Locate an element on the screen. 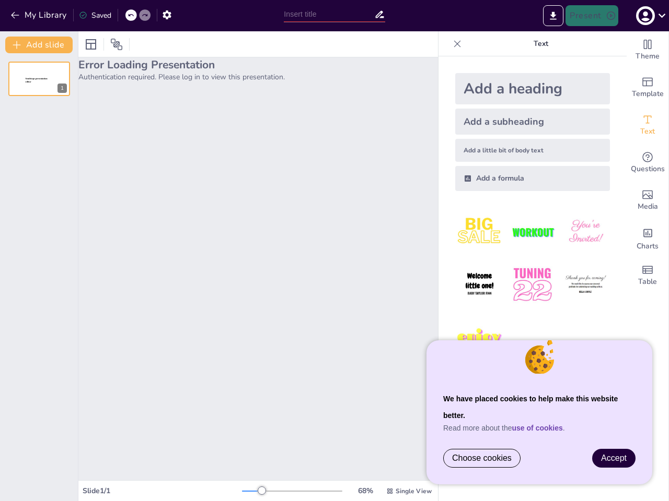  button: Present is located at coordinates (591, 16).